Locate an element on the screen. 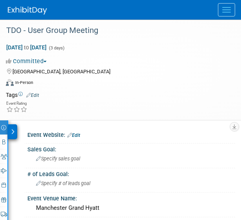 The image size is (241, 220). div: Event Venue Name: is located at coordinates (131, 197).